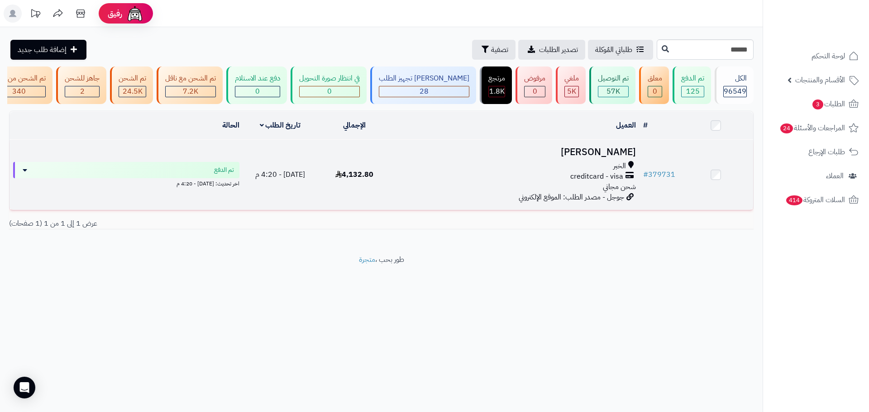 The width and height of the screenshot is (869, 412). I want to click on a: السلات المتروكة414, so click(816, 200).